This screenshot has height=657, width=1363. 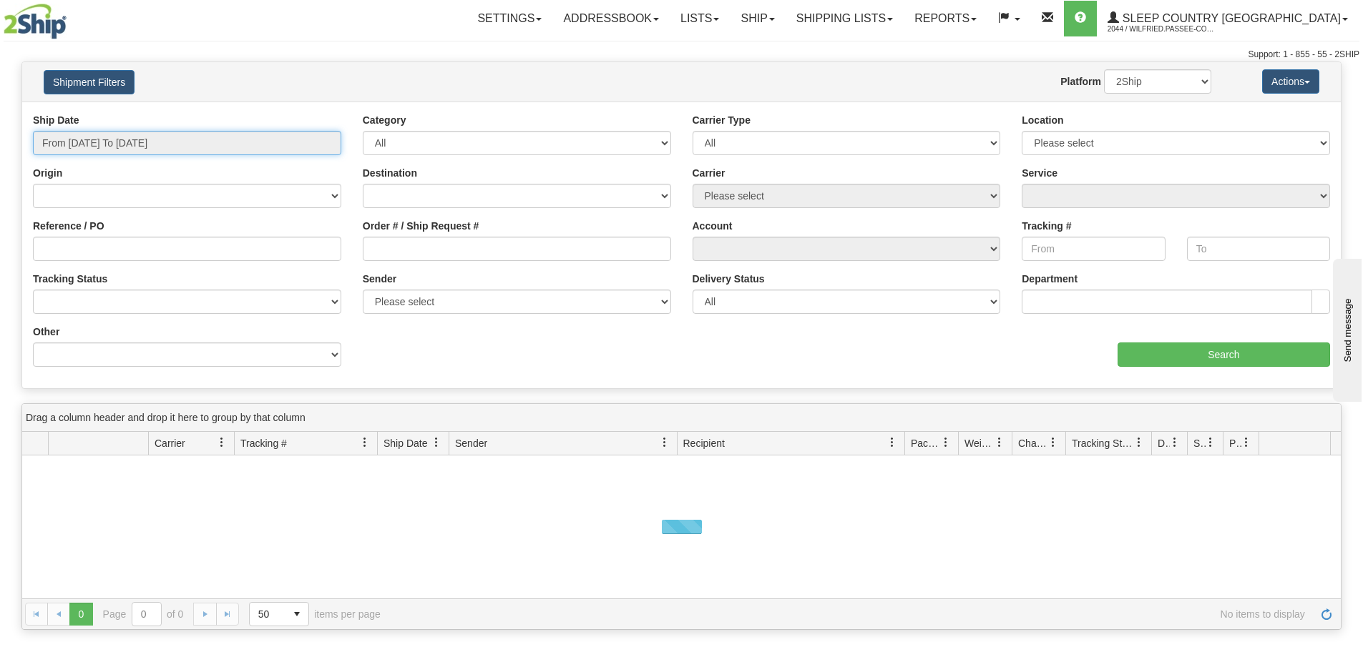 What do you see at coordinates (728, 279) in the screenshot?
I see `label: Delivery Status` at bounding box center [728, 279].